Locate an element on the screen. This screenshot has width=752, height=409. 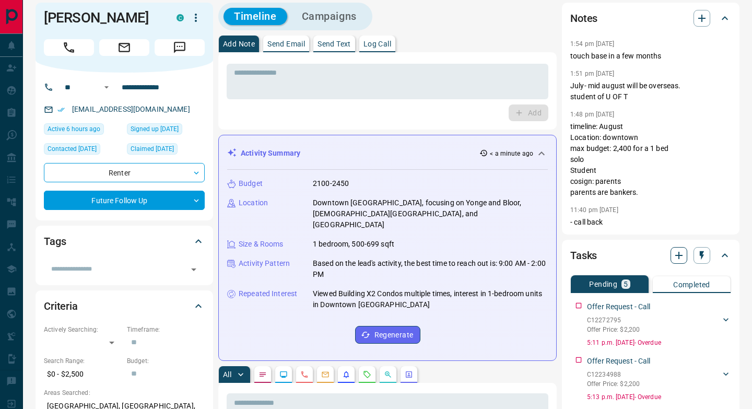
p: 2100-2450 is located at coordinates (331, 183).